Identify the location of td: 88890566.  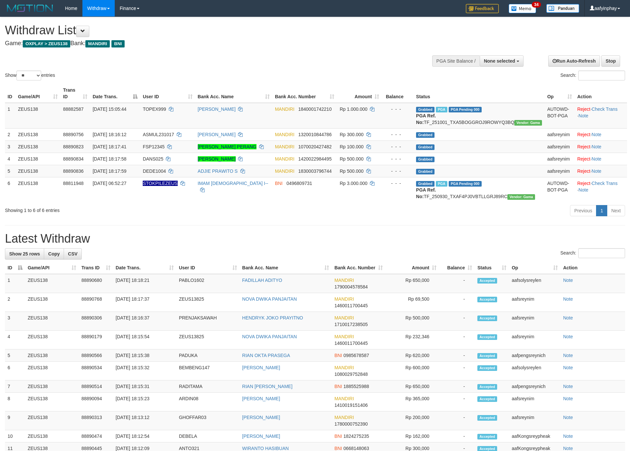
(96, 355).